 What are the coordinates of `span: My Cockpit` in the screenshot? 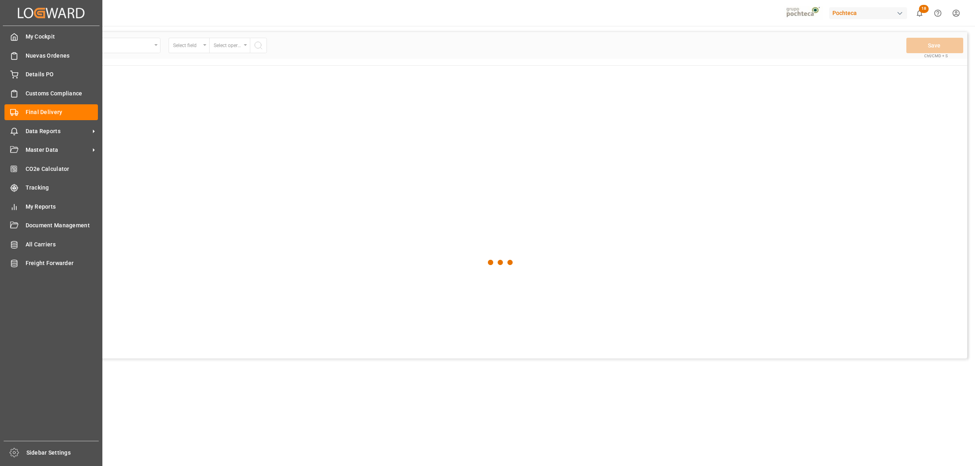 It's located at (62, 37).